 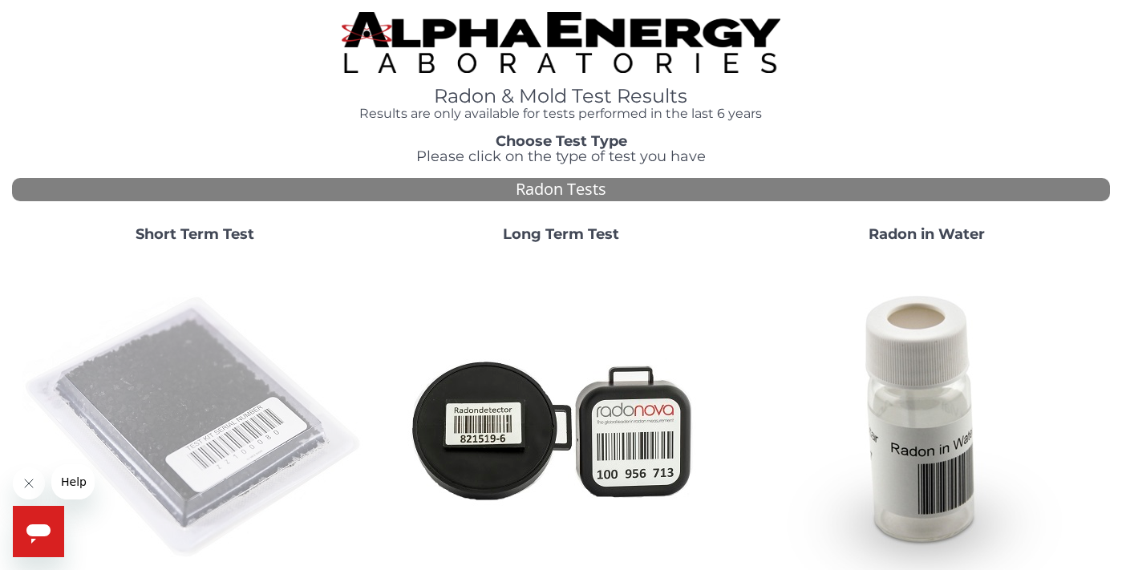 What do you see at coordinates (561, 234) in the screenshot?
I see `strong: Long Term Test` at bounding box center [561, 234].